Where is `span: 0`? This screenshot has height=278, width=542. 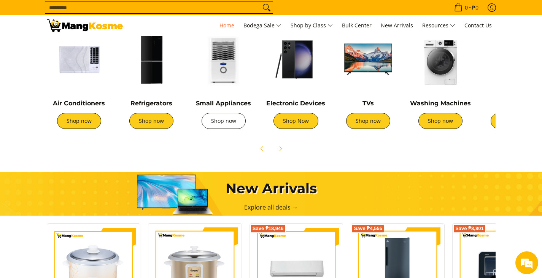
span: 0 is located at coordinates (466, 8).